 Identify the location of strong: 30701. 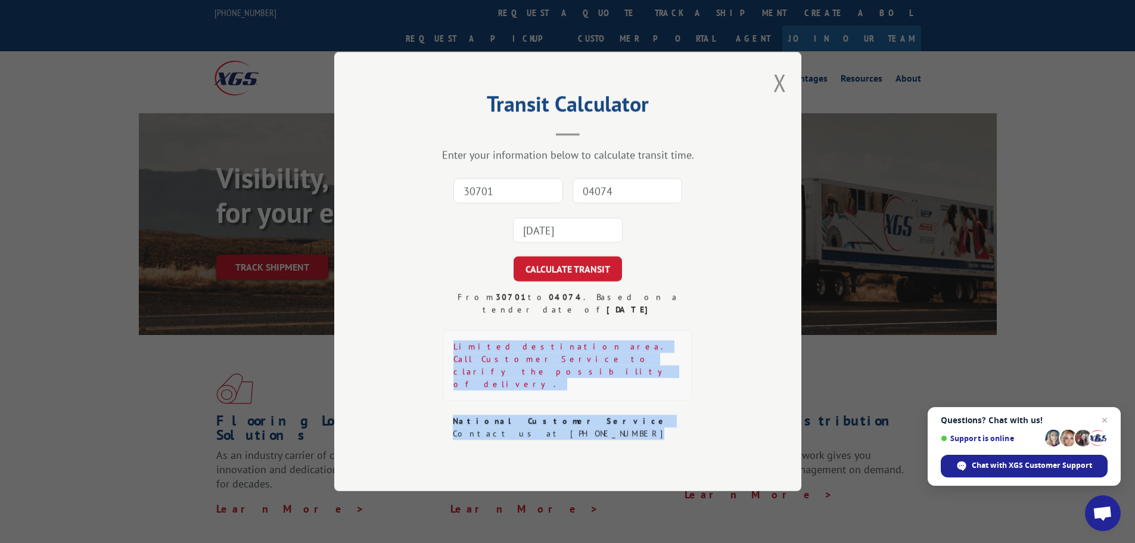
(511, 297).